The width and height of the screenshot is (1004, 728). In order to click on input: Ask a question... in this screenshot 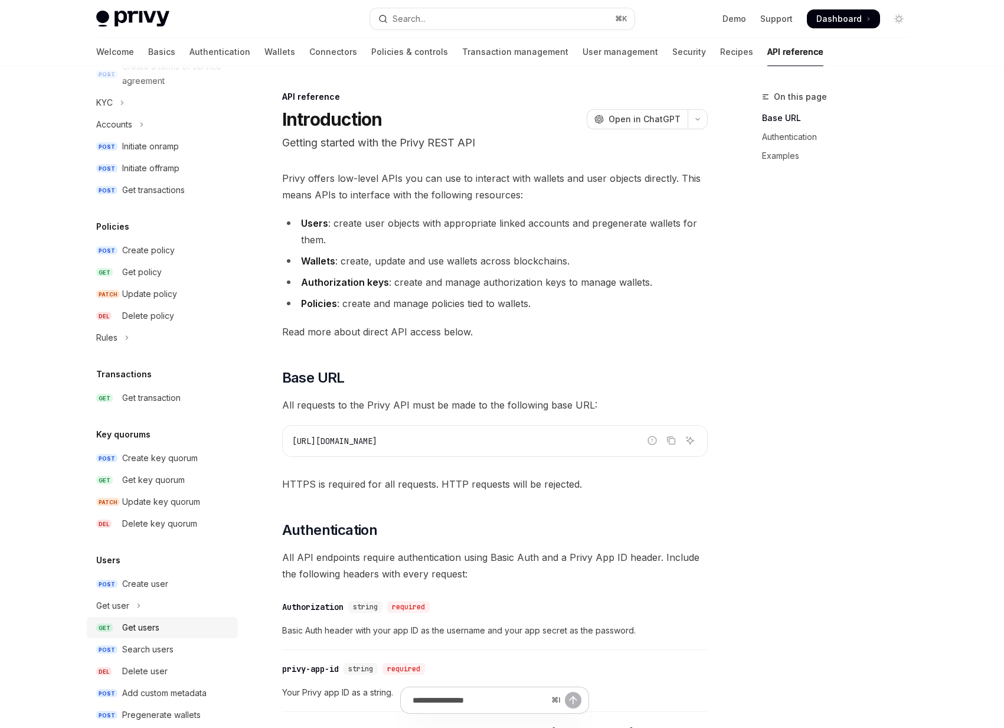, I will do `click(479, 700)`.